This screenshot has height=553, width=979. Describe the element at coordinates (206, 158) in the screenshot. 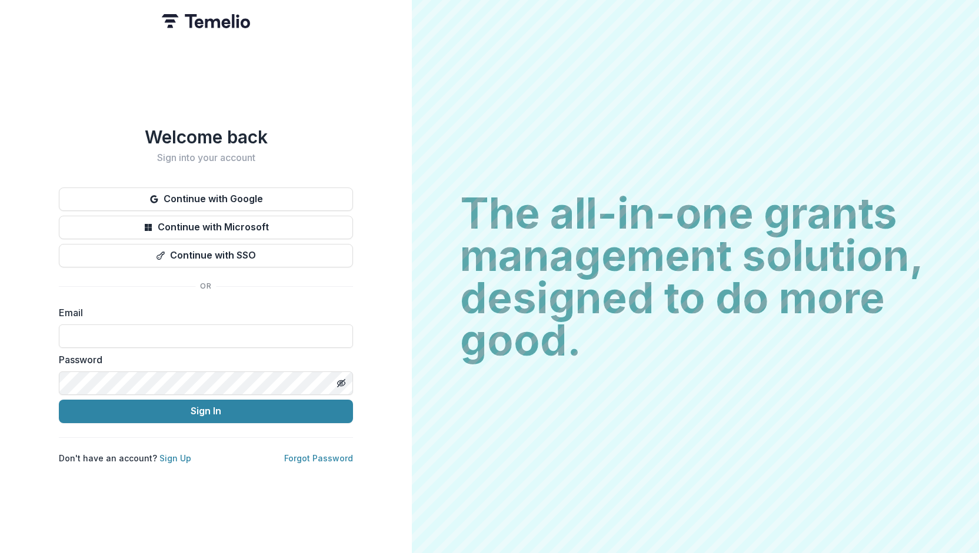

I see `h2: Sign into your account` at that location.